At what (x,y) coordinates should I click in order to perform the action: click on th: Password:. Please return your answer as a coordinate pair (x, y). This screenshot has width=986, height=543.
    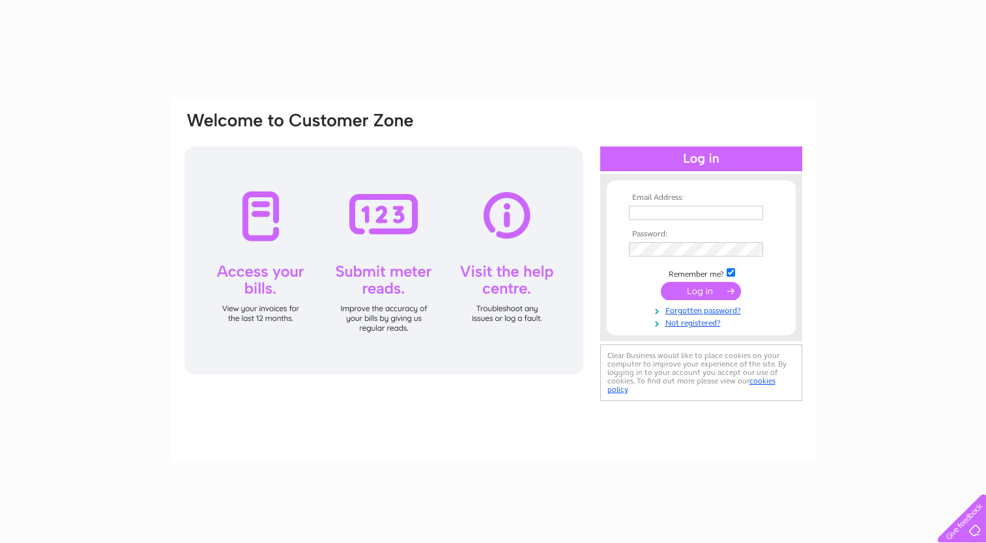
    Looking at the image, I should click on (701, 235).